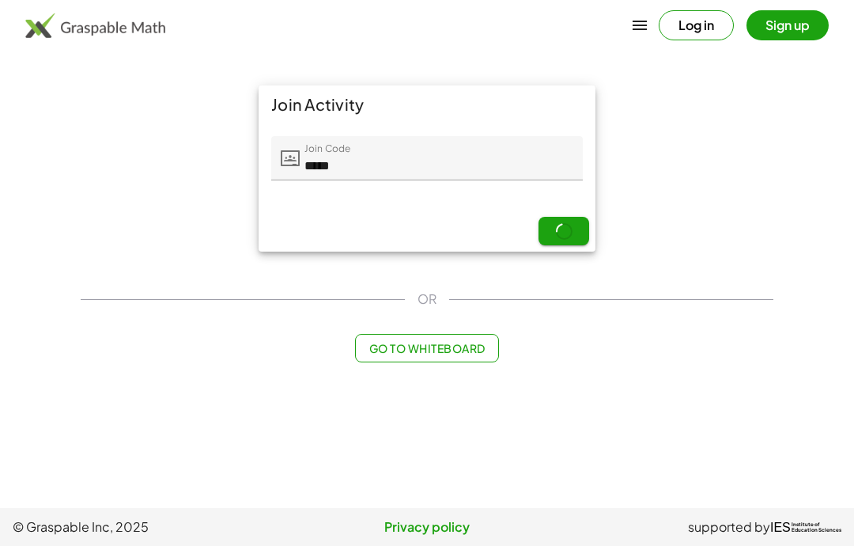 The image size is (854, 546). What do you see at coordinates (696, 25) in the screenshot?
I see `button: Log in` at bounding box center [696, 25].